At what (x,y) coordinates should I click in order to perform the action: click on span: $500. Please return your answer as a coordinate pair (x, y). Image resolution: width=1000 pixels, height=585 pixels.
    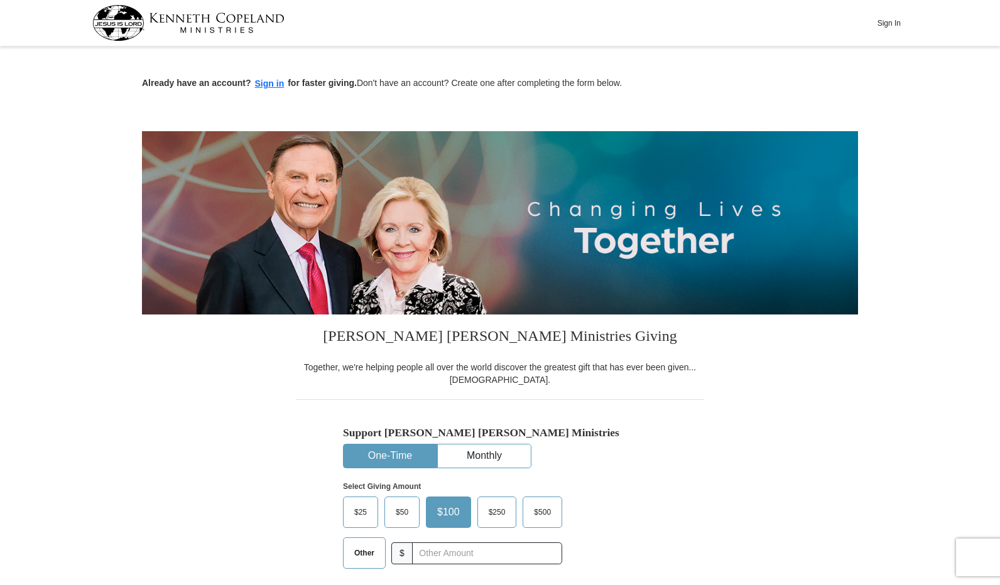
    Looking at the image, I should click on (542, 512).